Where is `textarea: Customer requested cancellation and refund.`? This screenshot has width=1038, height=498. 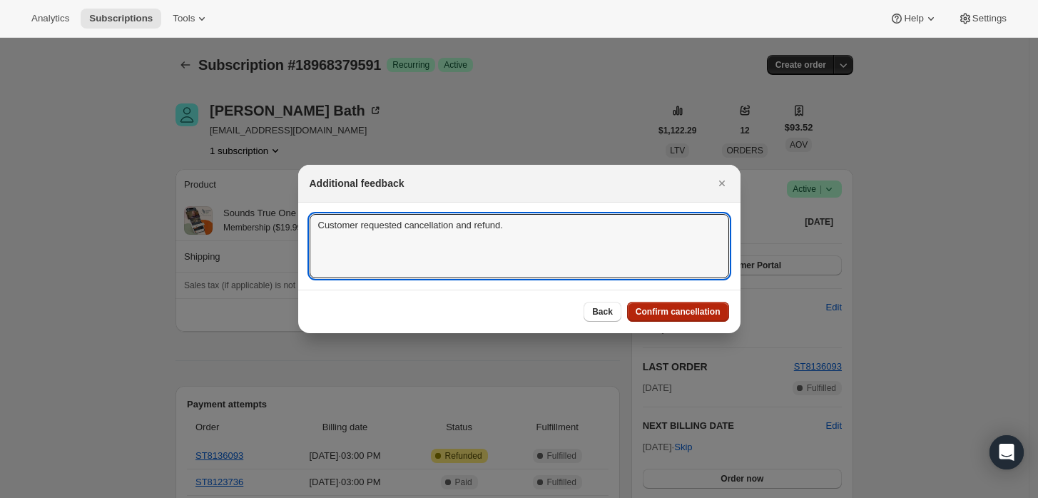 textarea: Customer requested cancellation and refund. is located at coordinates (519, 246).